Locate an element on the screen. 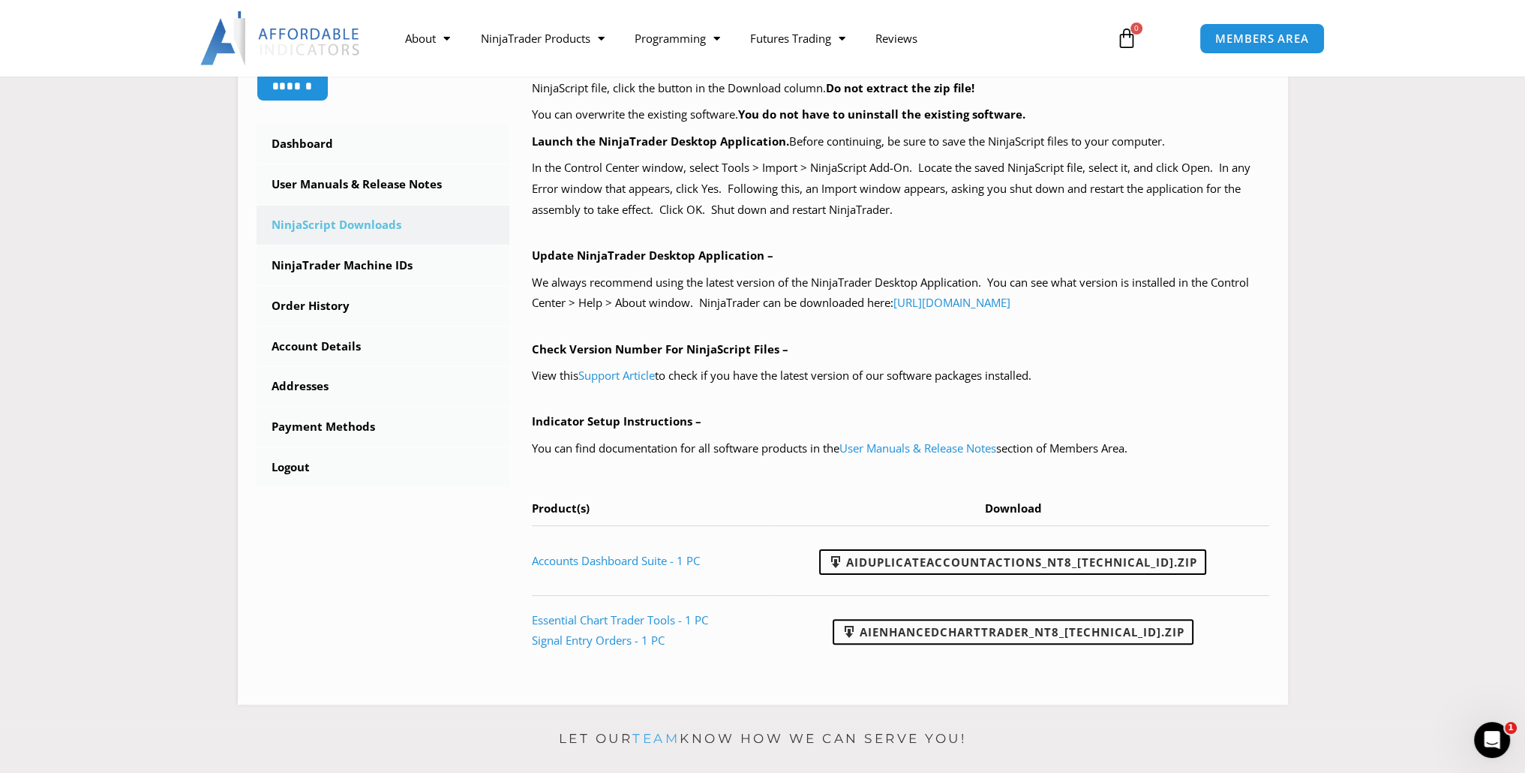 This screenshot has width=1525, height=773. a: Futures Trading is located at coordinates (797, 38).